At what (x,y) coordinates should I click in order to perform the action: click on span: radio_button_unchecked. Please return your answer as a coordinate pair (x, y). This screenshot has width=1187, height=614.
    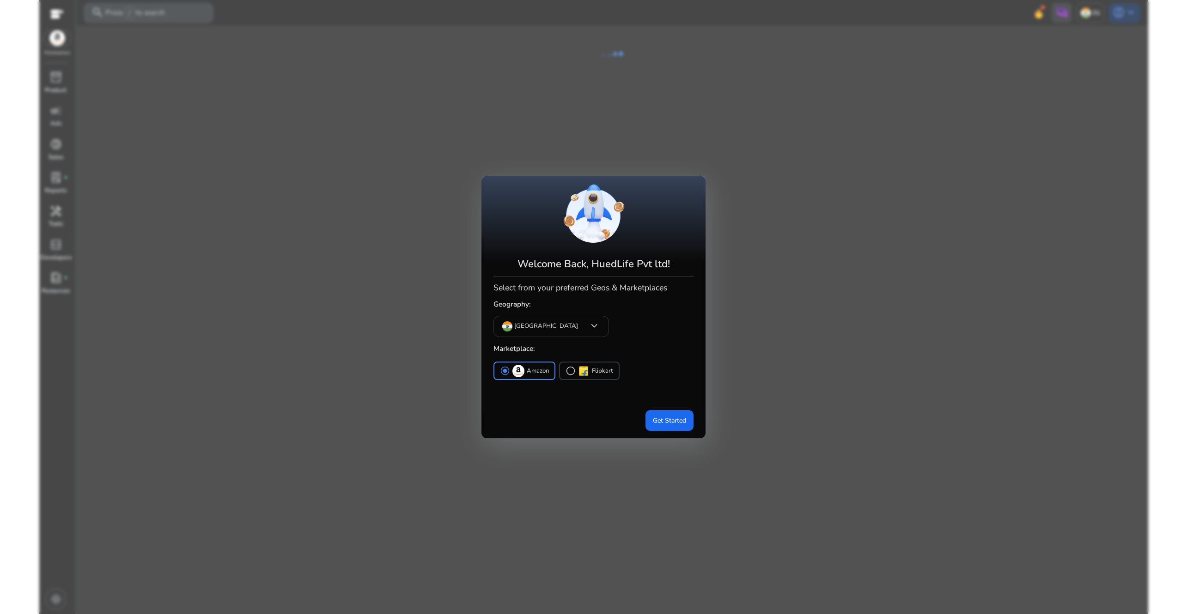
    Looking at the image, I should click on (571, 371).